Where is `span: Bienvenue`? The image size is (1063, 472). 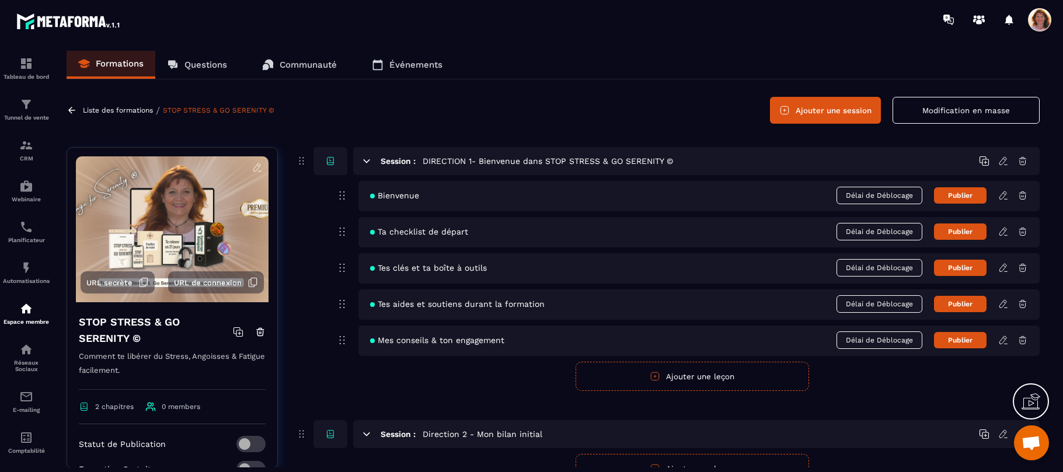
span: Bienvenue is located at coordinates (394, 195).